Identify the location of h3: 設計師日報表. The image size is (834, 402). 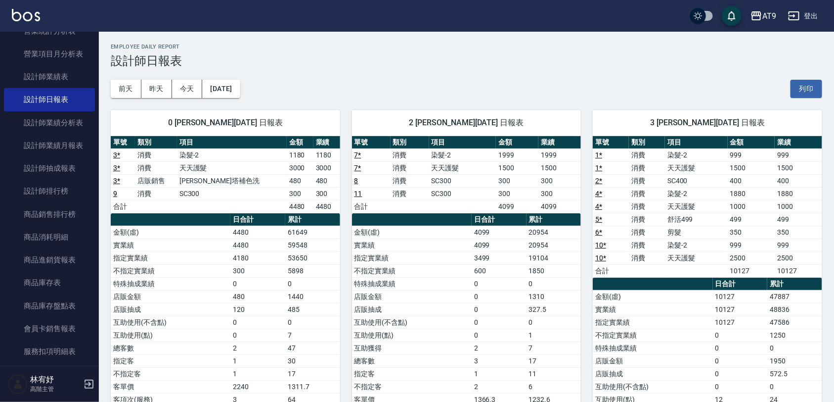
(466, 61).